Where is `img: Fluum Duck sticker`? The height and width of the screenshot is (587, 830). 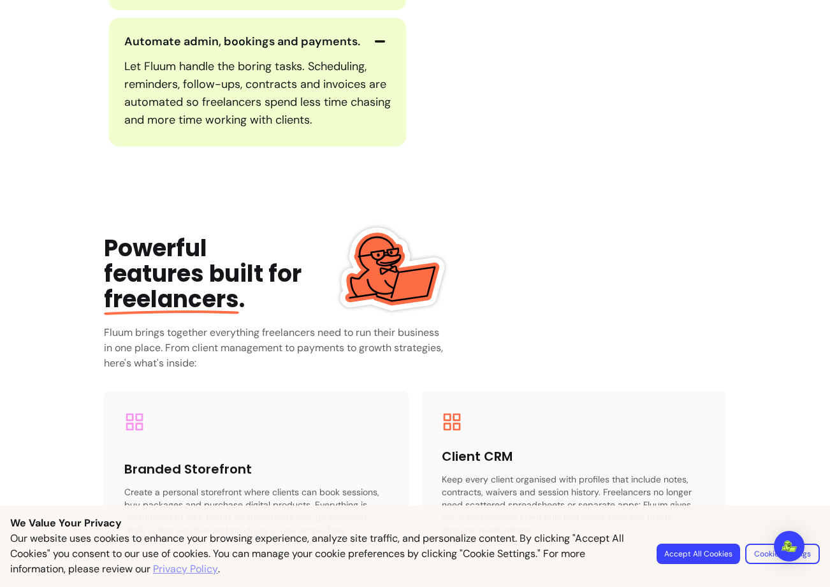
img: Fluum Duck sticker is located at coordinates (391, 268).